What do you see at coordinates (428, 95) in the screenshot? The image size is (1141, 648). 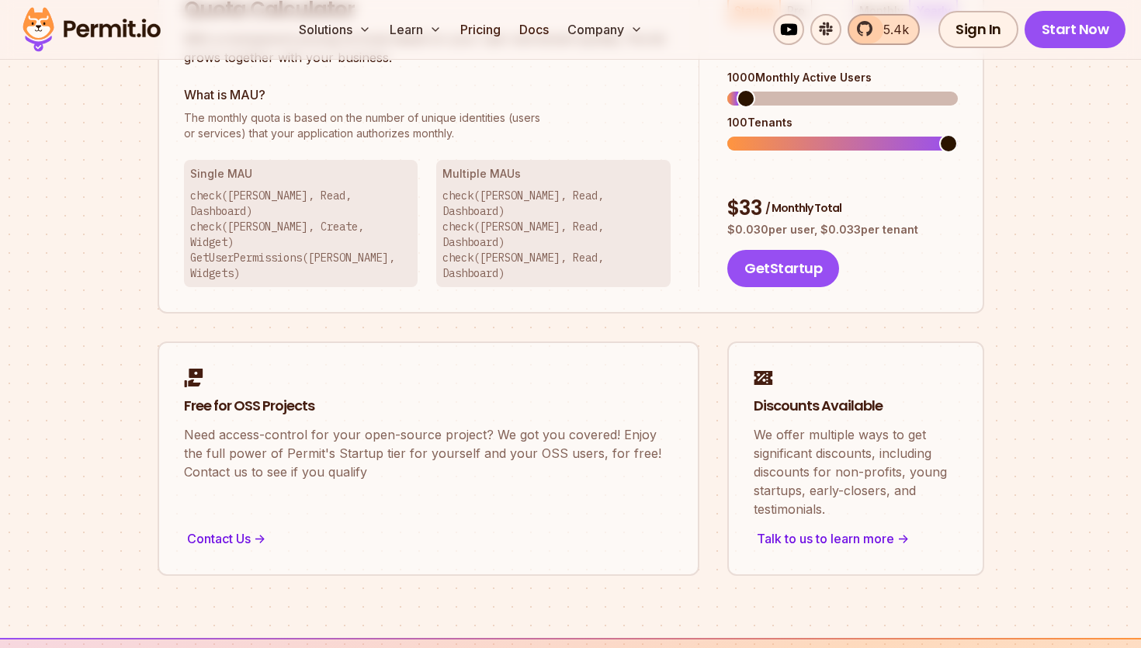 I see `h3: What is MAU?` at bounding box center [428, 95].